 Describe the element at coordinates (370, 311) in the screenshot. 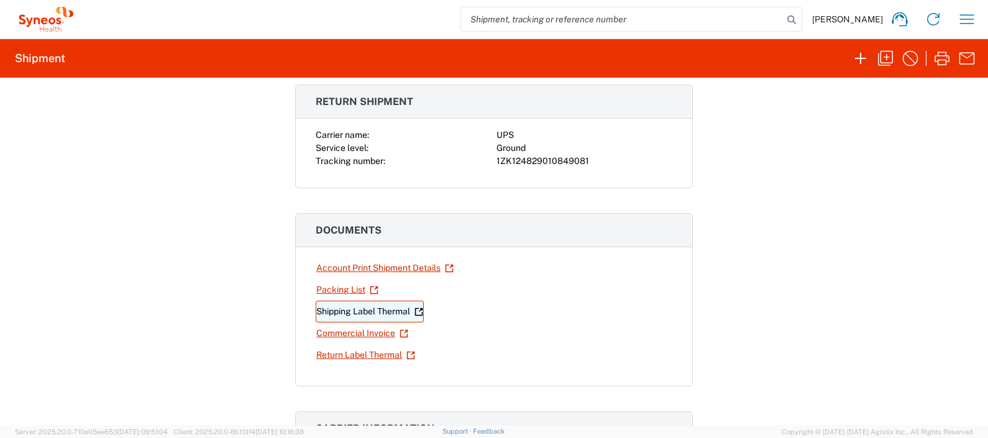

I see `a: Shipping Label Thermal` at that location.